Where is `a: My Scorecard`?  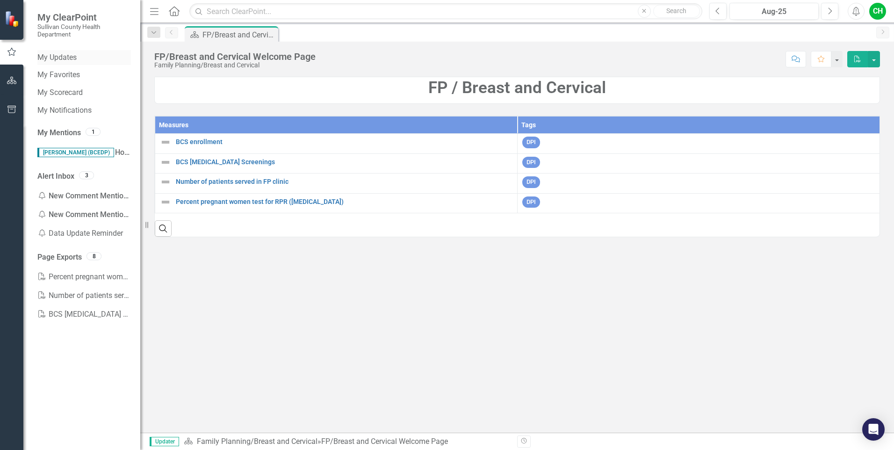
a: My Scorecard is located at coordinates (84, 93).